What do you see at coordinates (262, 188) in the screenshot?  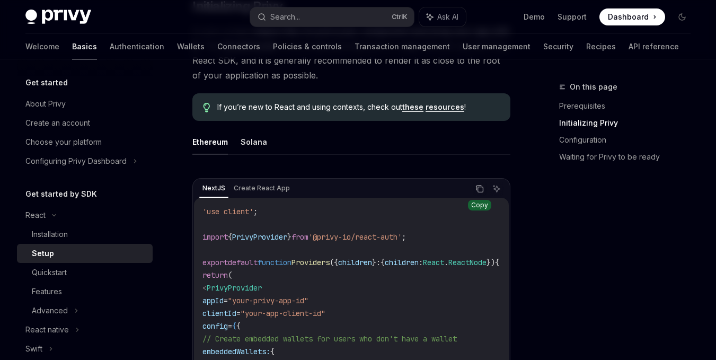 I see `div: Create React App` at bounding box center [262, 188].